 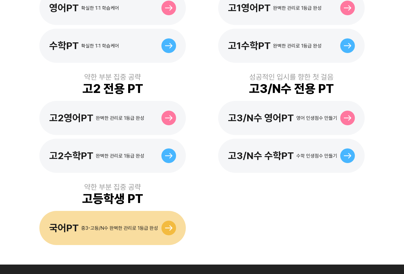 I want to click on div: 고3/N수 수학PT, so click(x=261, y=156).